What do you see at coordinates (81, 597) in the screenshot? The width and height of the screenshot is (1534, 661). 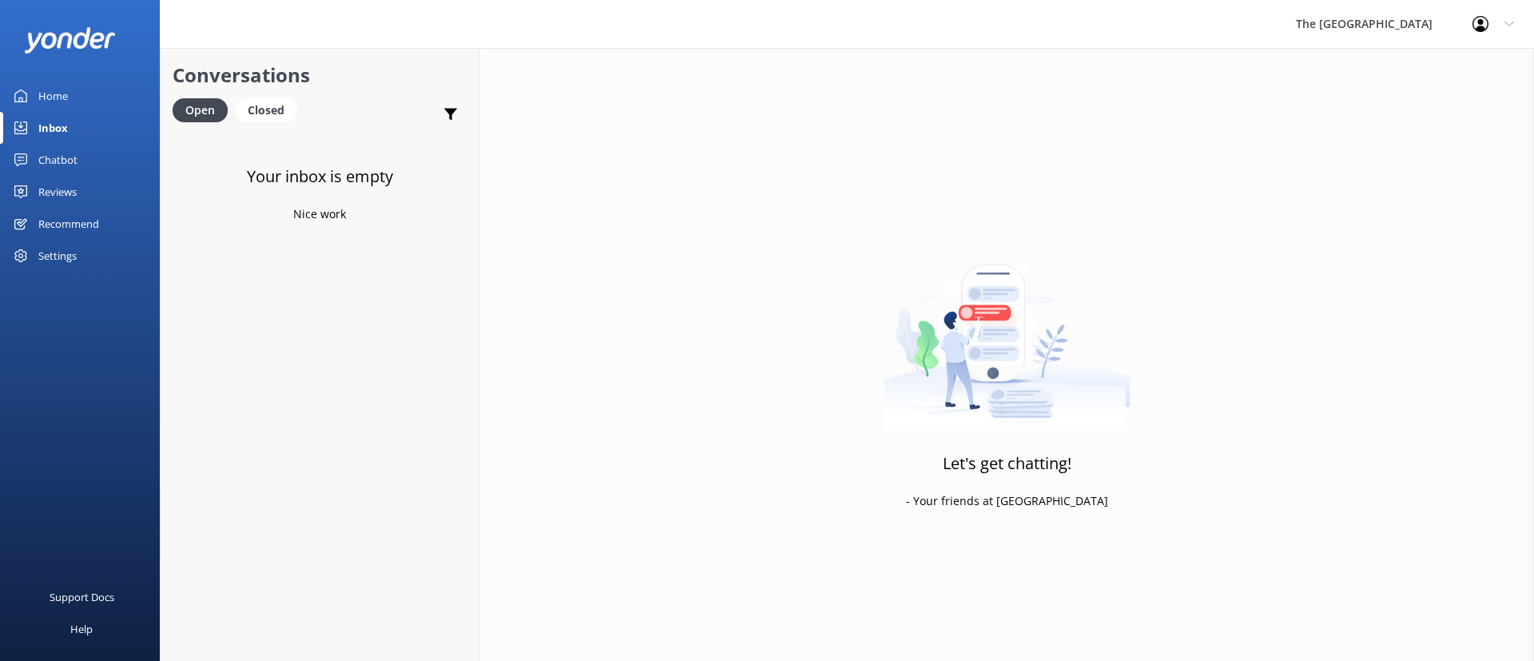 I see `div: Support Docs` at bounding box center [81, 597].